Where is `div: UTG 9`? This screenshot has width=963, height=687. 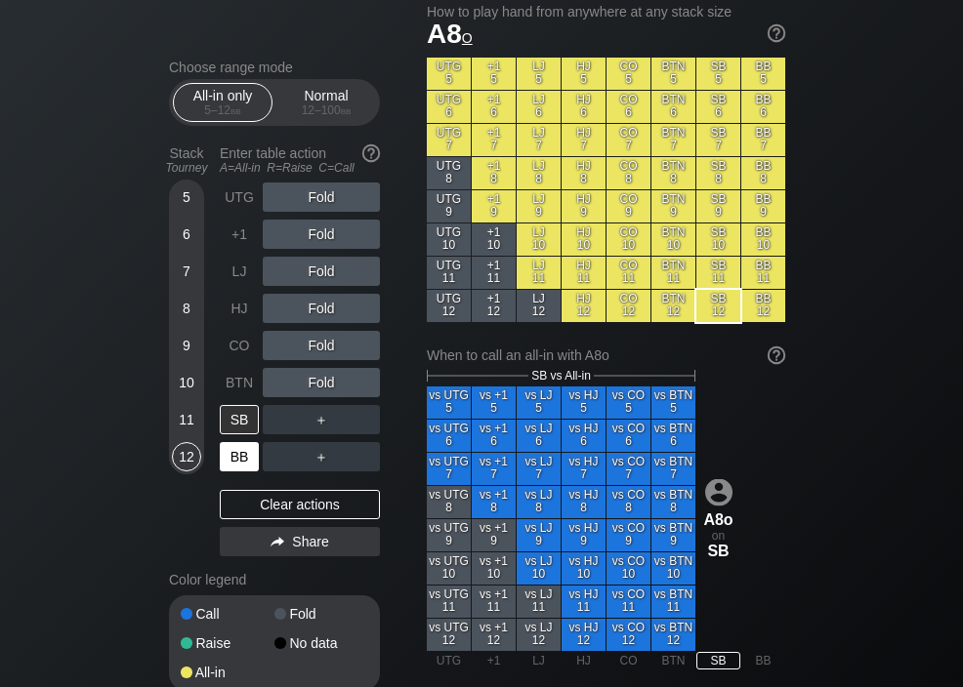
div: UTG 9 is located at coordinates (448, 206).